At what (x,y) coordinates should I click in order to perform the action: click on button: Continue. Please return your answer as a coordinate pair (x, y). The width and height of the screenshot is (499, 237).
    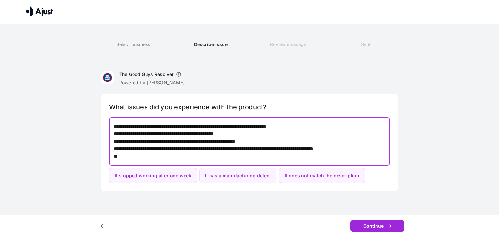
    Looking at the image, I should click on (377, 226).